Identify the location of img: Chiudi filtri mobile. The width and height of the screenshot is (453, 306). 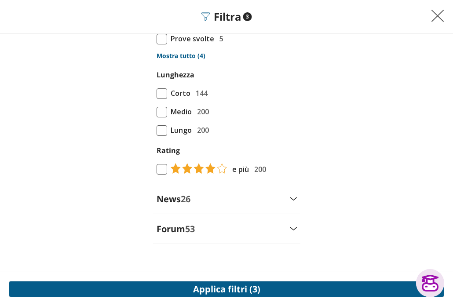
(438, 16).